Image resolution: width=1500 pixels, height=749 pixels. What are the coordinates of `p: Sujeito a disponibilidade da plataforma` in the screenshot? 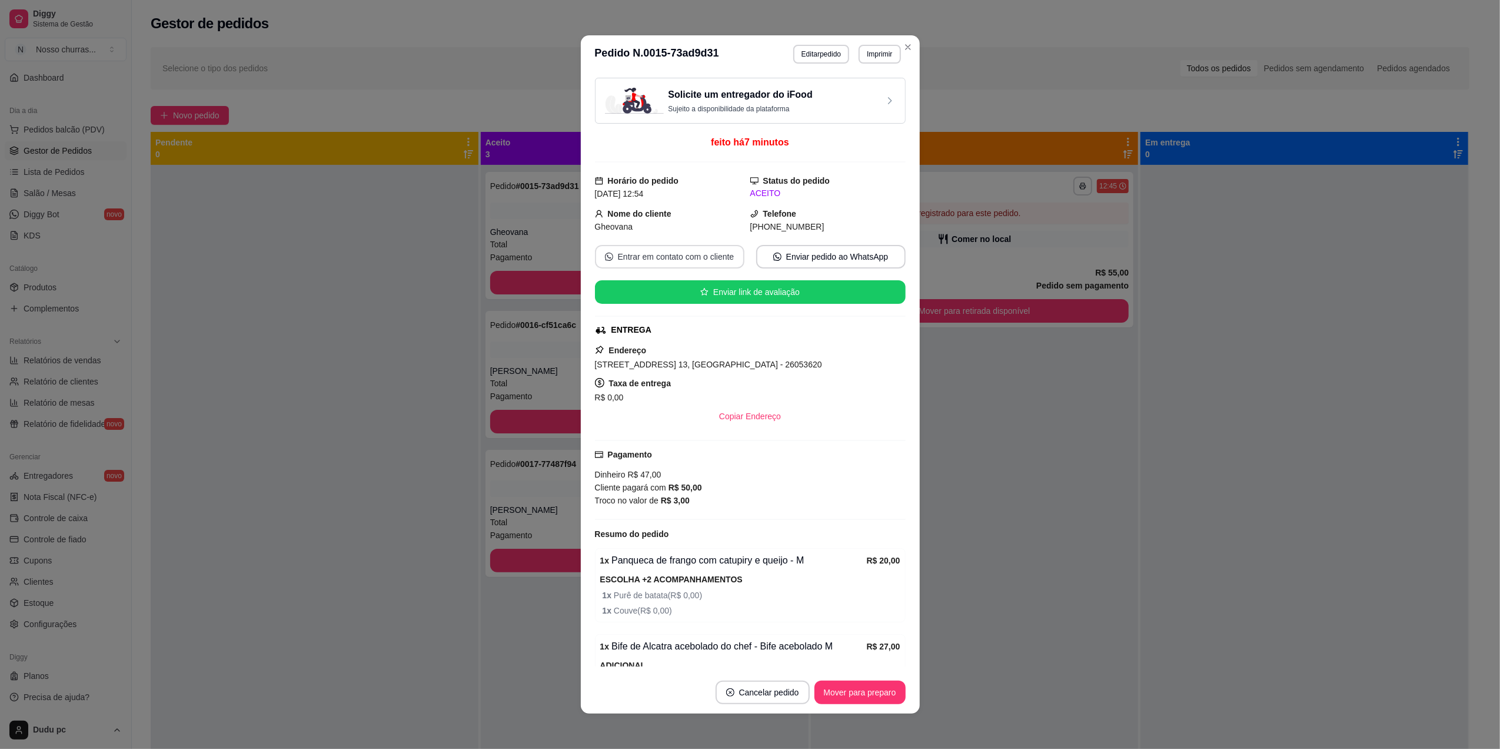 It's located at (740, 109).